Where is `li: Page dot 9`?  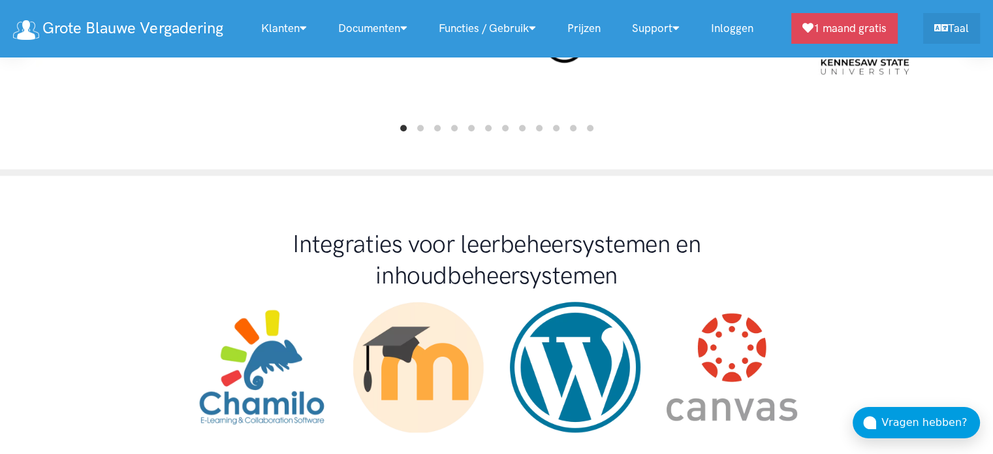
li: Page dot 9 is located at coordinates (539, 128).